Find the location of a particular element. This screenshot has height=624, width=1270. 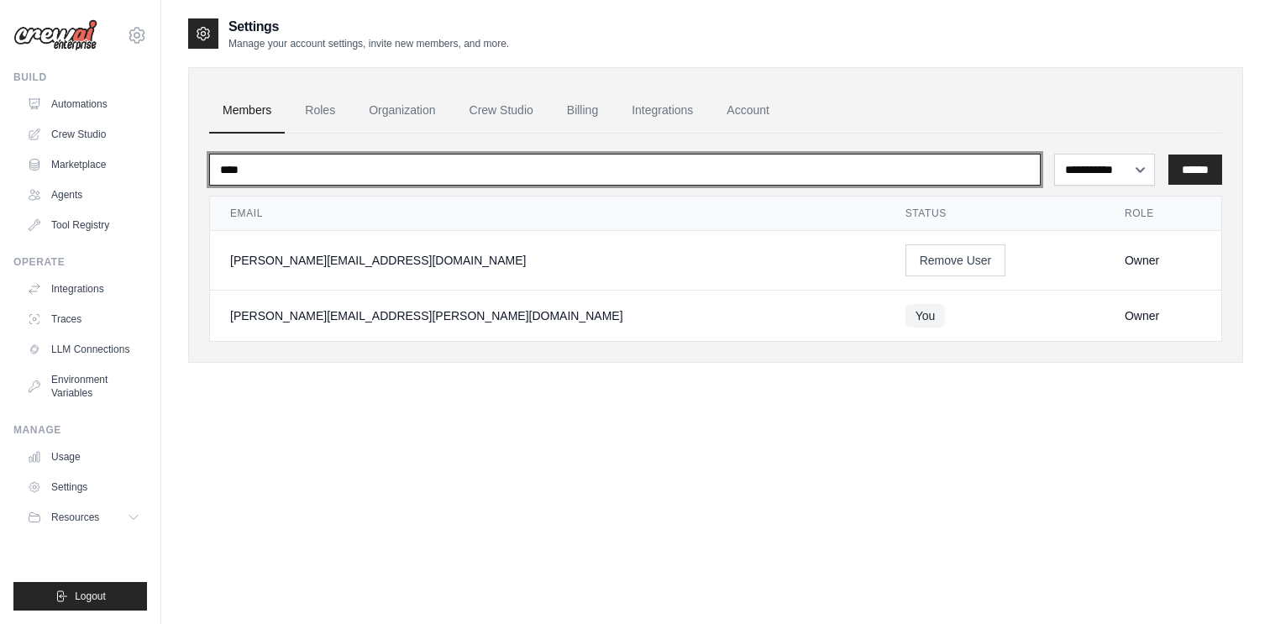

h2: Settings is located at coordinates (369, 27).